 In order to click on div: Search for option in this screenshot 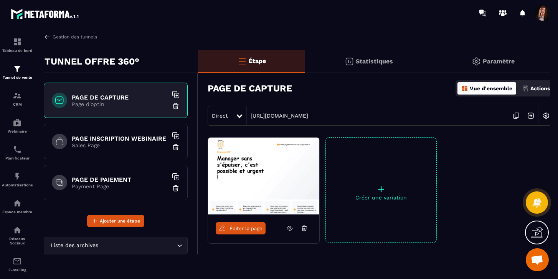, I will do `click(115, 245)`.